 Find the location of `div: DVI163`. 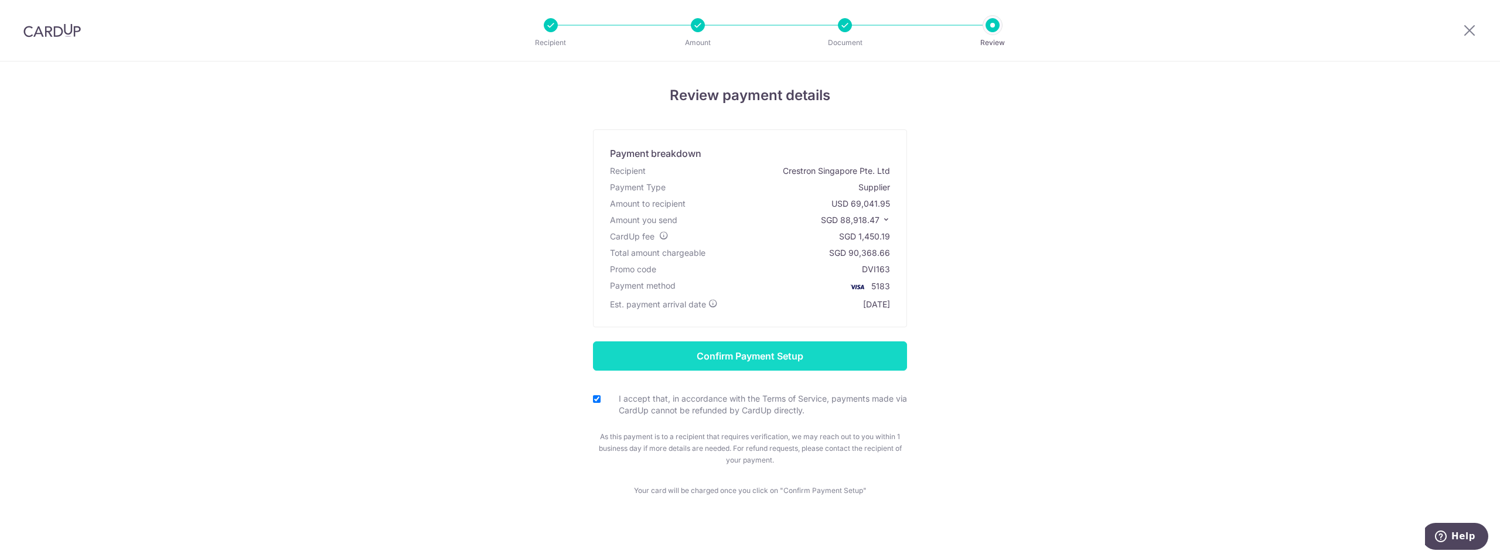

div: DVI163 is located at coordinates (876, 269).